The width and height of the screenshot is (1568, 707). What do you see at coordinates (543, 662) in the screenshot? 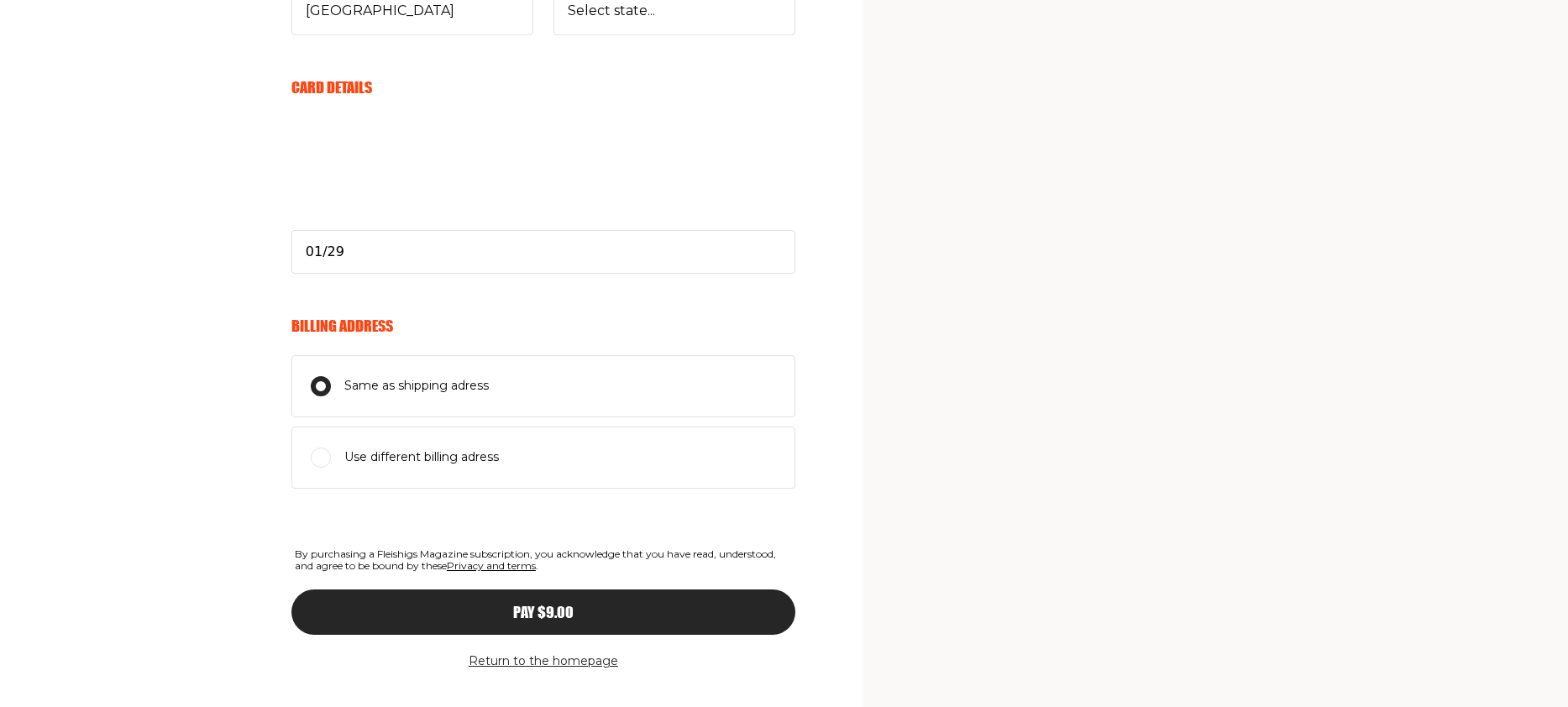
I see `button: Return to the homepage` at bounding box center [543, 662].